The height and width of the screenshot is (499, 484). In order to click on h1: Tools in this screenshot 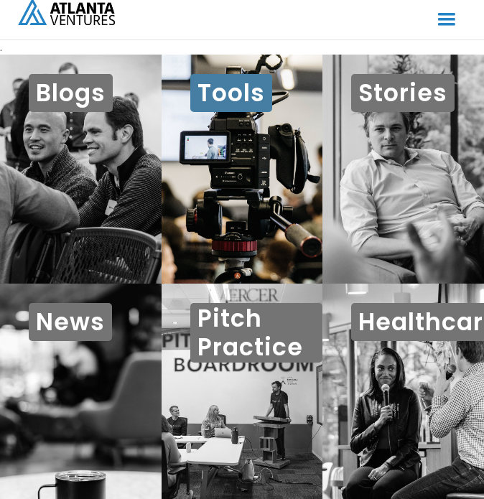, I will do `click(231, 93)`.